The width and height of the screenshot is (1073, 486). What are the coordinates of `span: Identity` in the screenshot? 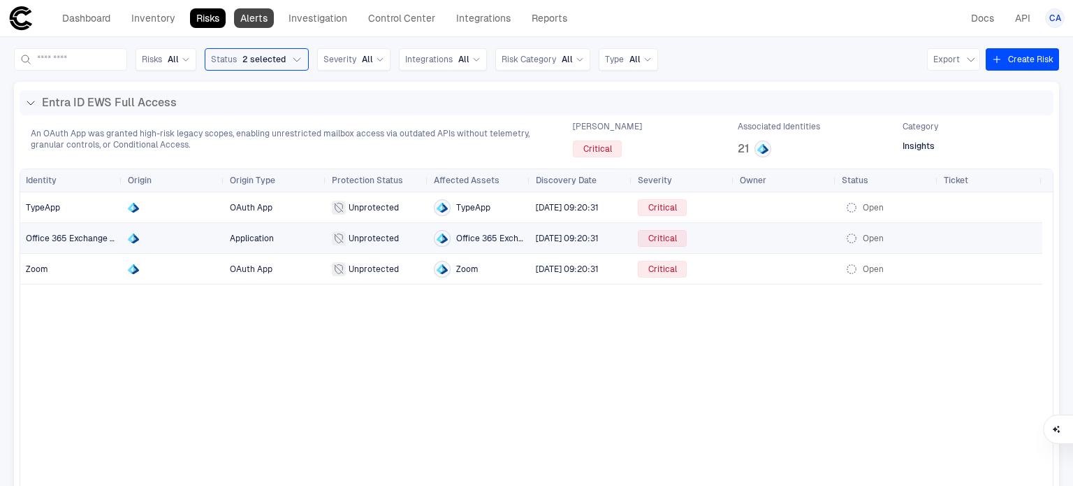 It's located at (41, 180).